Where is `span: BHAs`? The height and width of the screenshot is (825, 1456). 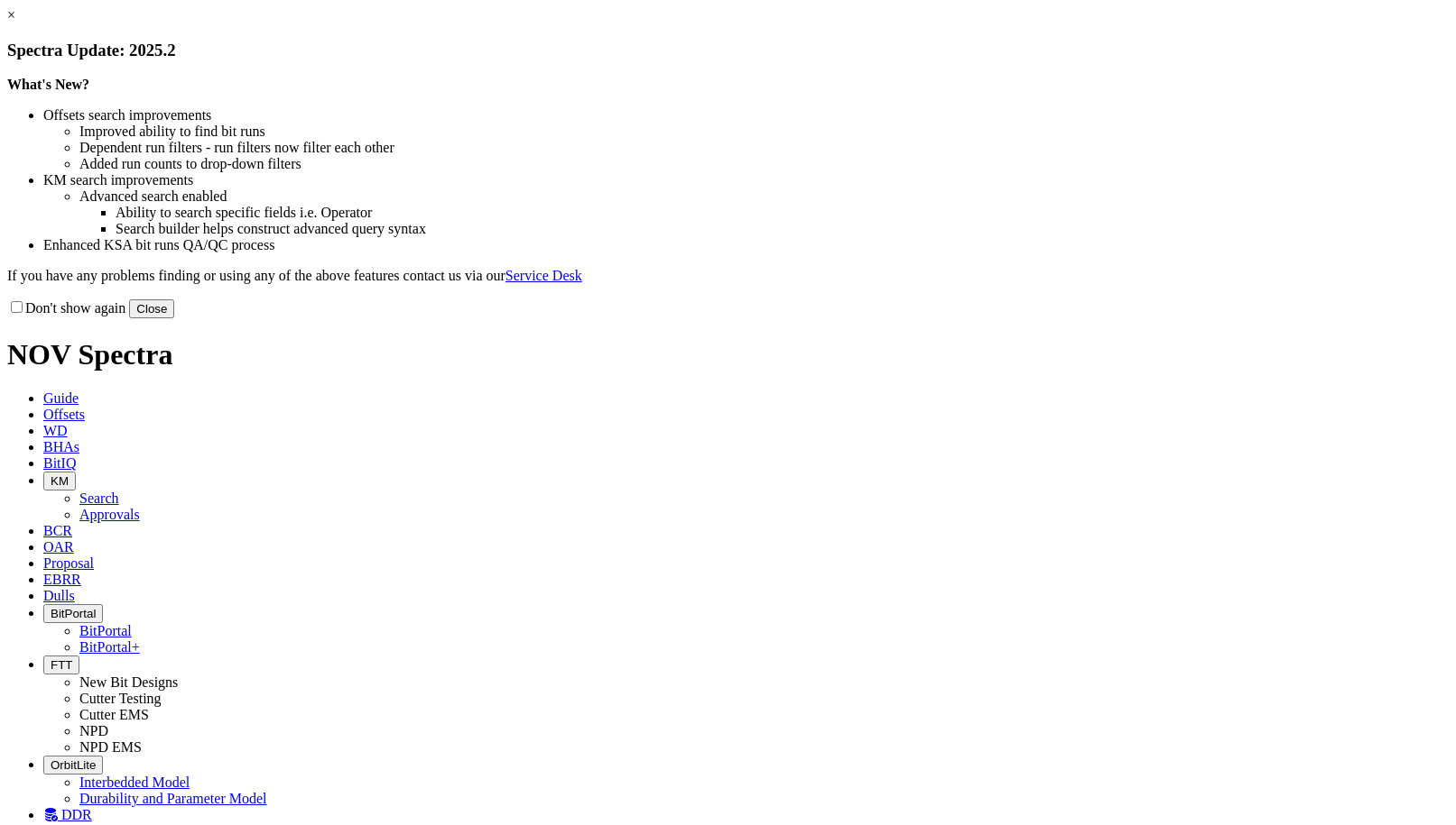 span: BHAs is located at coordinates (61, 446).